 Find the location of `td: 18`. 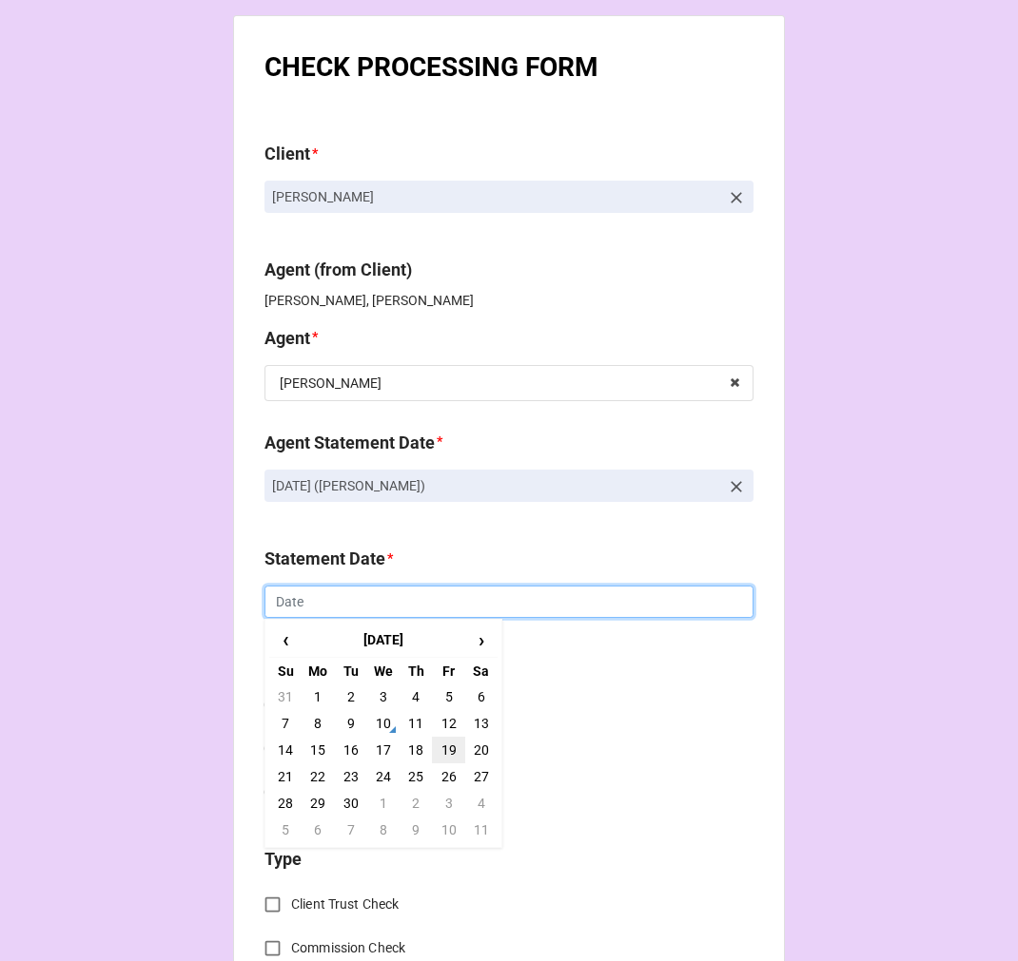

td: 18 is located at coordinates (416, 750).